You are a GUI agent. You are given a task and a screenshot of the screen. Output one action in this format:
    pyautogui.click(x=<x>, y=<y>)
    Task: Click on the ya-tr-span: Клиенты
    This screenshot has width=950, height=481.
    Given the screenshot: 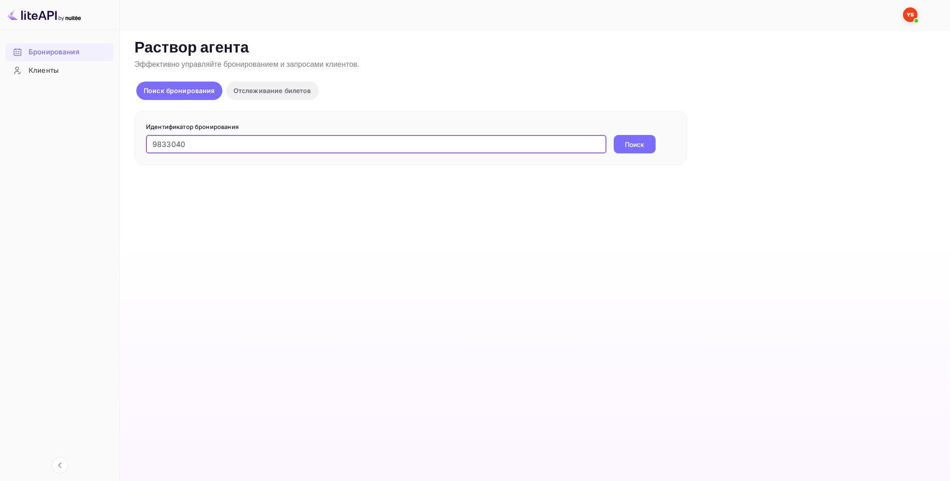 What is the action you would take?
    pyautogui.click(x=43, y=70)
    